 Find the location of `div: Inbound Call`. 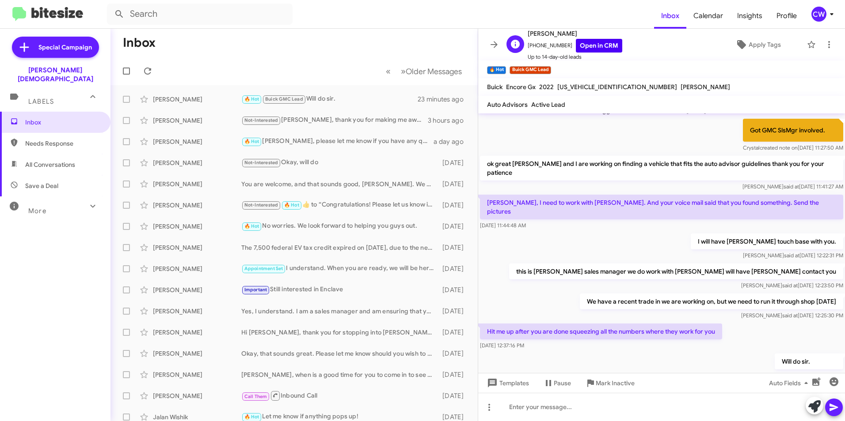

div: Inbound Call is located at coordinates (340, 396).